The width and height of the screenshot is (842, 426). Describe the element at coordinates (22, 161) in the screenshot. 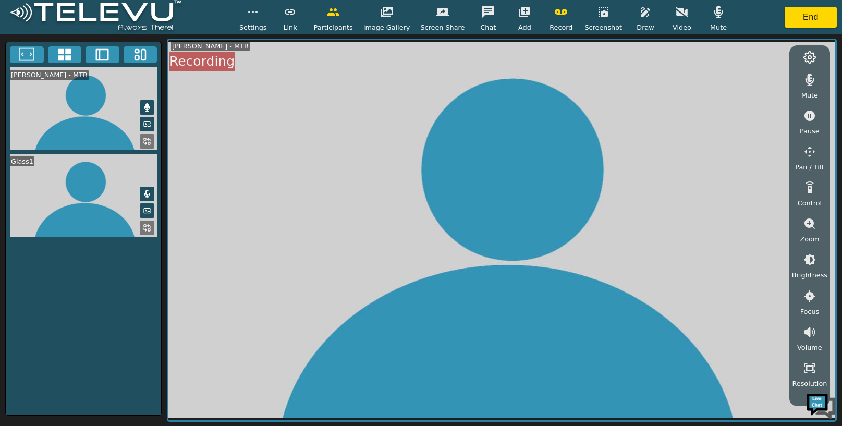

I see `div: Glass1` at that location.